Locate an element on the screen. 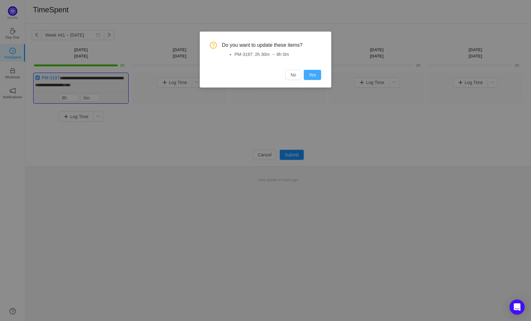 This screenshot has height=321, width=531. button: Yes is located at coordinates (312, 75).